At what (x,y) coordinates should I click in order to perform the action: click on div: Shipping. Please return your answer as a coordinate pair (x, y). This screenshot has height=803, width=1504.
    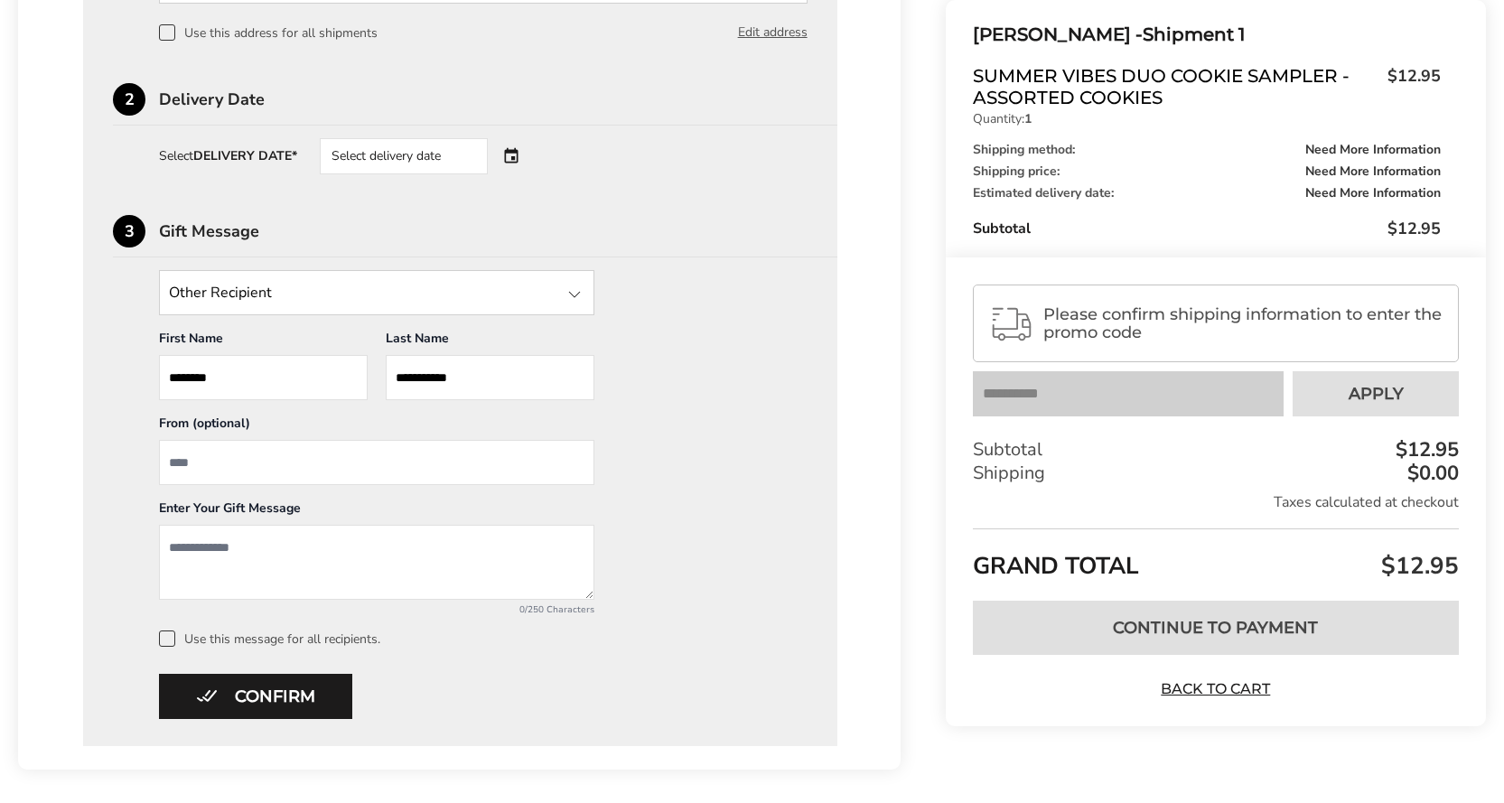
    Looking at the image, I should click on (1216, 473).